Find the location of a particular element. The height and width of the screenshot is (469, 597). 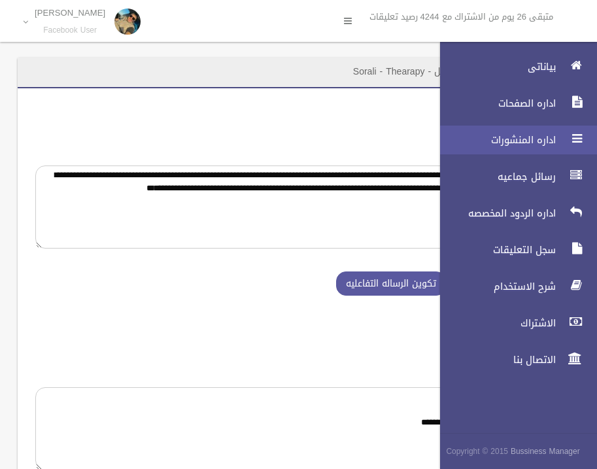

strong: Bussiness Manager is located at coordinates (546, 452).